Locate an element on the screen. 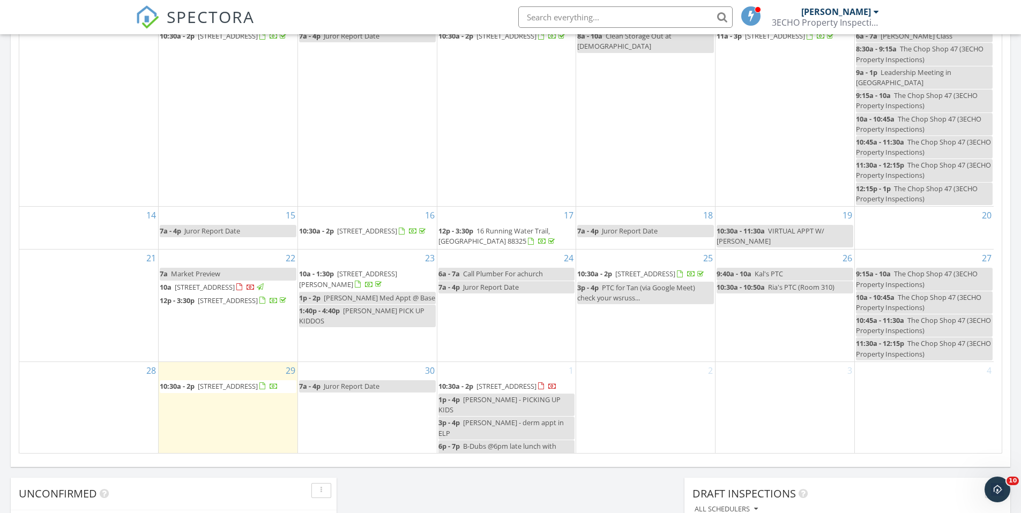 The width and height of the screenshot is (1021, 513). span: 10a - 1:30p is located at coordinates (316, 274).